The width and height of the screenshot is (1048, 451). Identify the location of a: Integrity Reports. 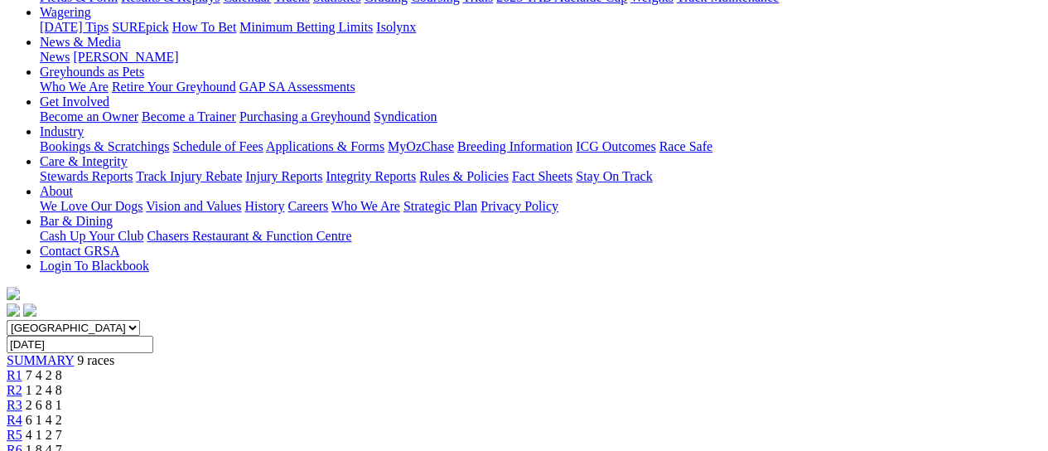
(370, 176).